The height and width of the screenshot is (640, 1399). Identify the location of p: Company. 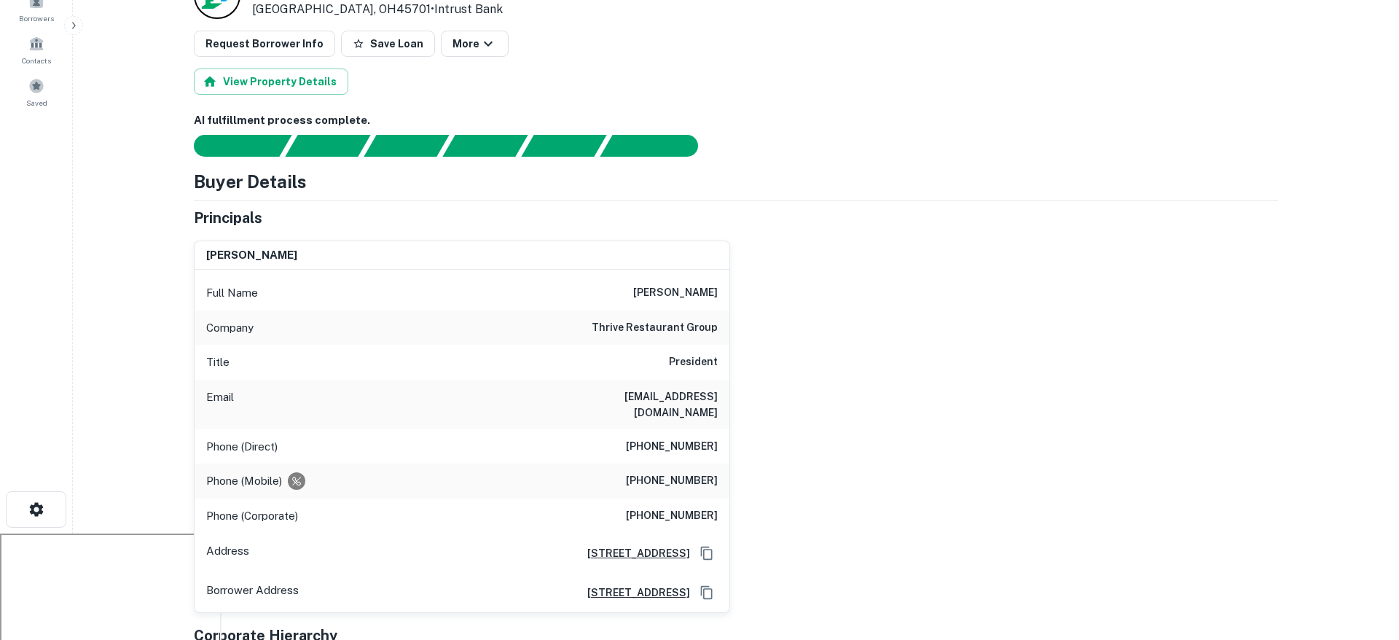
(229, 328).